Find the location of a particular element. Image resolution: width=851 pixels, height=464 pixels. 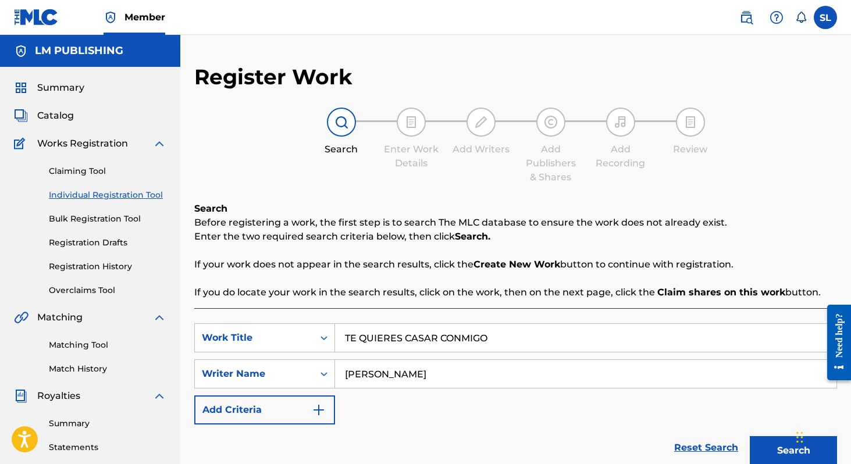

img: Summary is located at coordinates (21, 88).